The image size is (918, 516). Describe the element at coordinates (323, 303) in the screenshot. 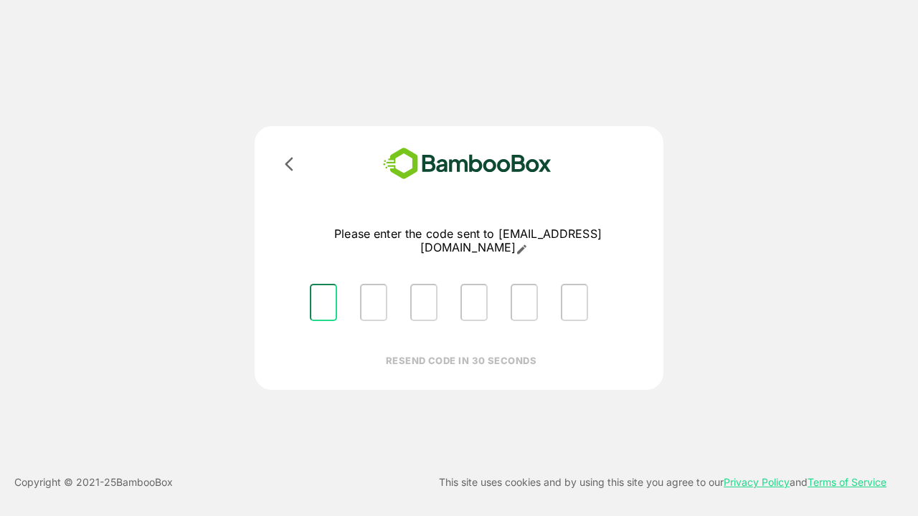

I see `input: Please enter OTP character 1` at that location.